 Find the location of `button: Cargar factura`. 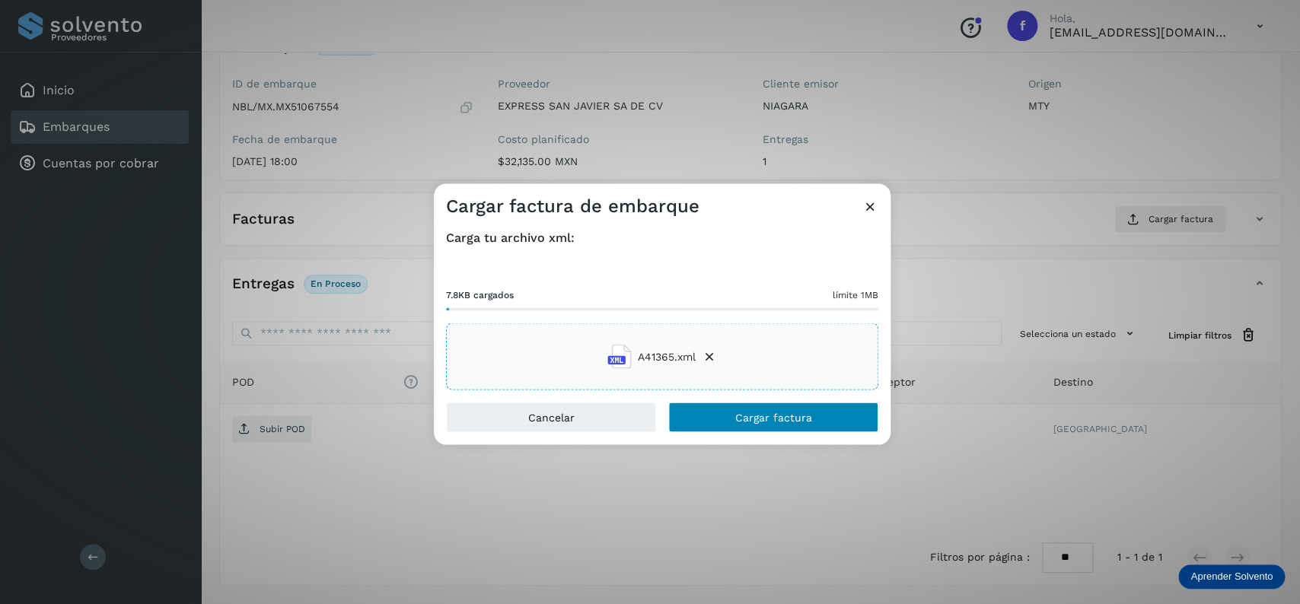

button: Cargar factura is located at coordinates (773, 418).